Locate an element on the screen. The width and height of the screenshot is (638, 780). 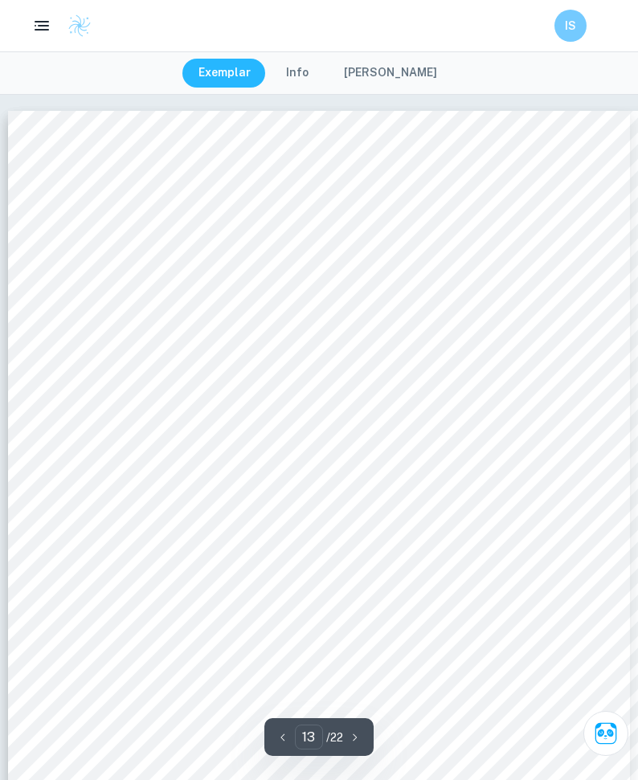
img: Clastify logo is located at coordinates (80, 26).